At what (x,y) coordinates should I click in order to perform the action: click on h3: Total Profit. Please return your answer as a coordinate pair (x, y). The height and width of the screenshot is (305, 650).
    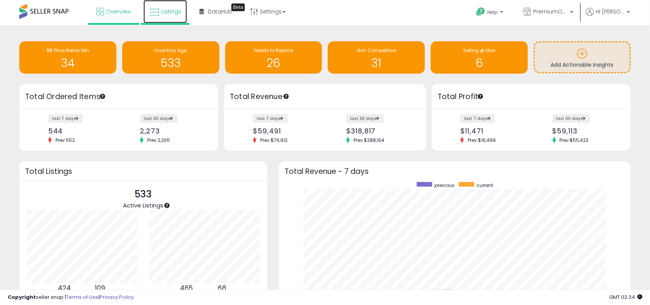
    Looking at the image, I should click on (531, 97).